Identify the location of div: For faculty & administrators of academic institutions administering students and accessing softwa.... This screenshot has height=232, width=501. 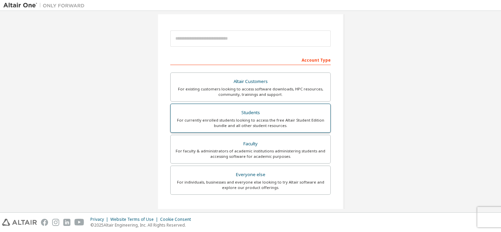
(251, 154).